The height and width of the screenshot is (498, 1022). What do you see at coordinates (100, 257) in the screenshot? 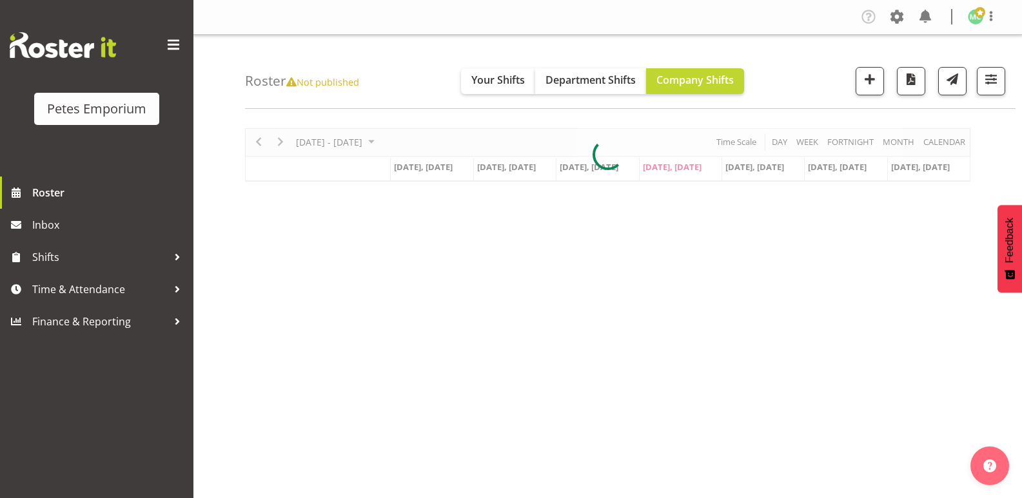
I see `span: Shifts` at bounding box center [100, 257].